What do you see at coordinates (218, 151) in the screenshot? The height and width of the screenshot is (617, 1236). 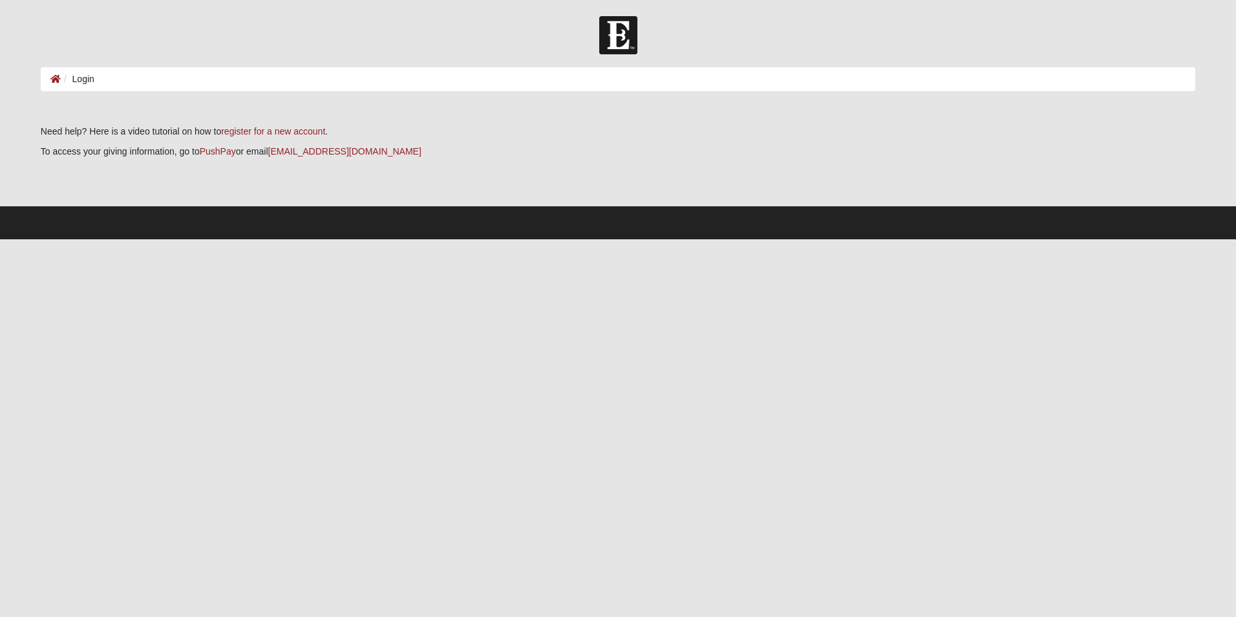 I see `a: PushPay` at bounding box center [218, 151].